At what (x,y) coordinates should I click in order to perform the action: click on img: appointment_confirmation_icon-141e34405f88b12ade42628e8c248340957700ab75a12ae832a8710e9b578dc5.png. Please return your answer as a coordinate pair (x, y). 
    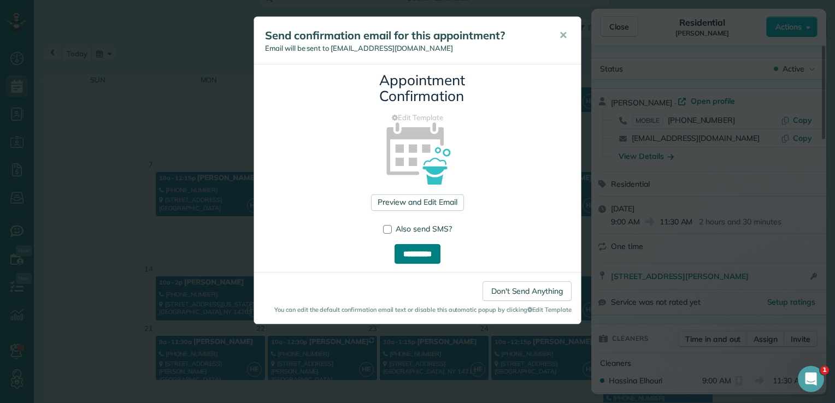
    Looking at the image, I should click on (418, 152).